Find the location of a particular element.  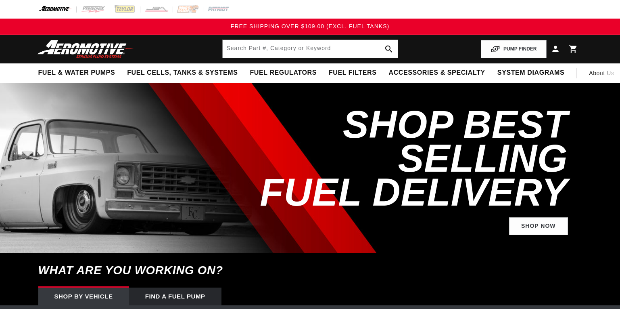

summary: Accessories & Specialty is located at coordinates (437, 73).